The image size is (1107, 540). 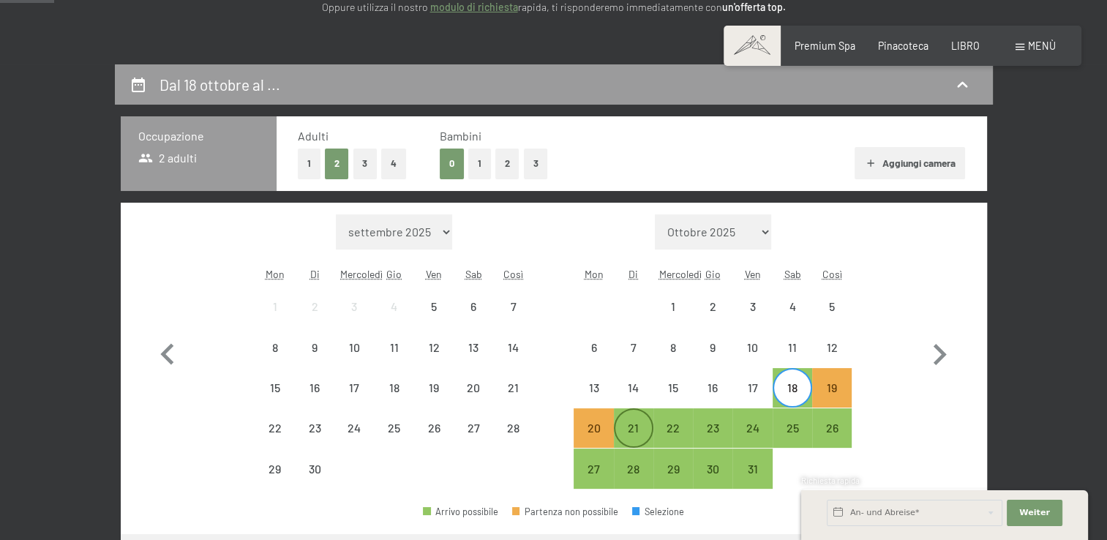 What do you see at coordinates (473, 306) in the screenshot?
I see `div: sab 06 settembre 2025` at bounding box center [473, 306].